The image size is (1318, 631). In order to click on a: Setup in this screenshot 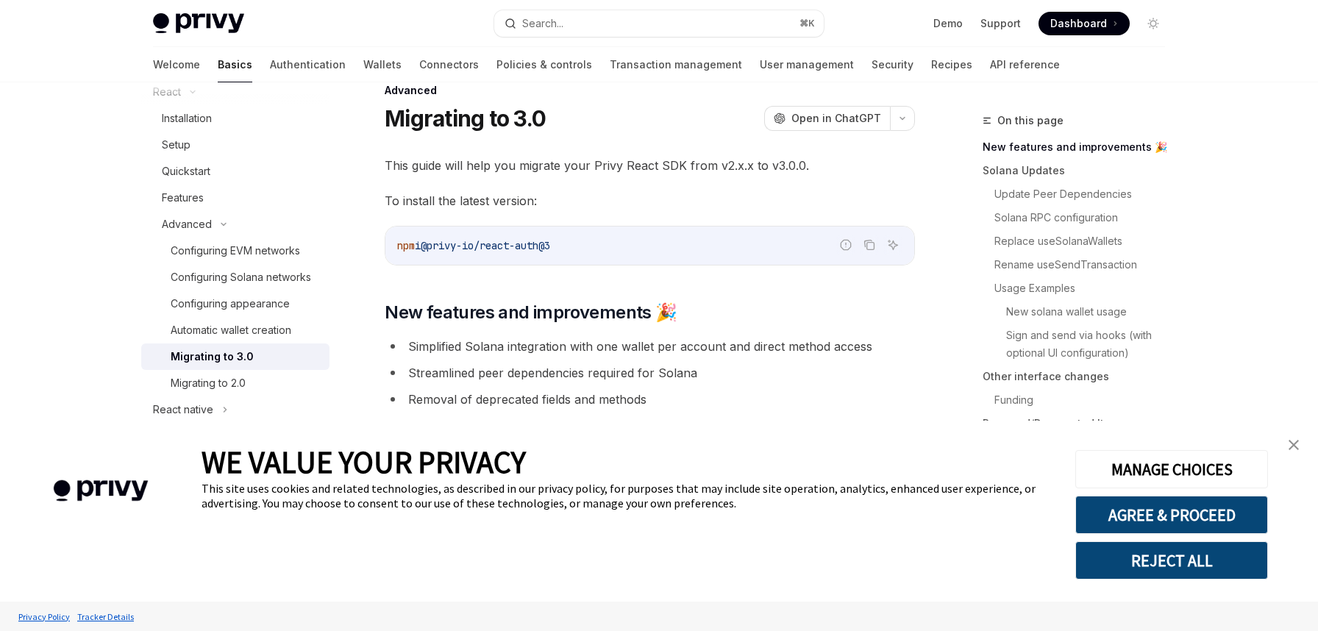, I will do `click(235, 145)`.